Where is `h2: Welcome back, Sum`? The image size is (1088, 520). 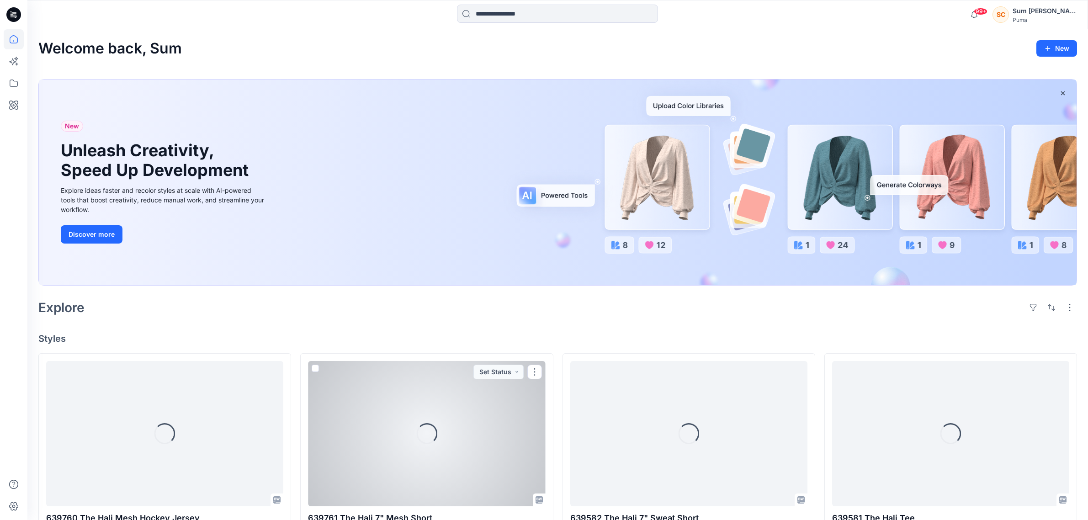
h2: Welcome back, Sum is located at coordinates (110, 48).